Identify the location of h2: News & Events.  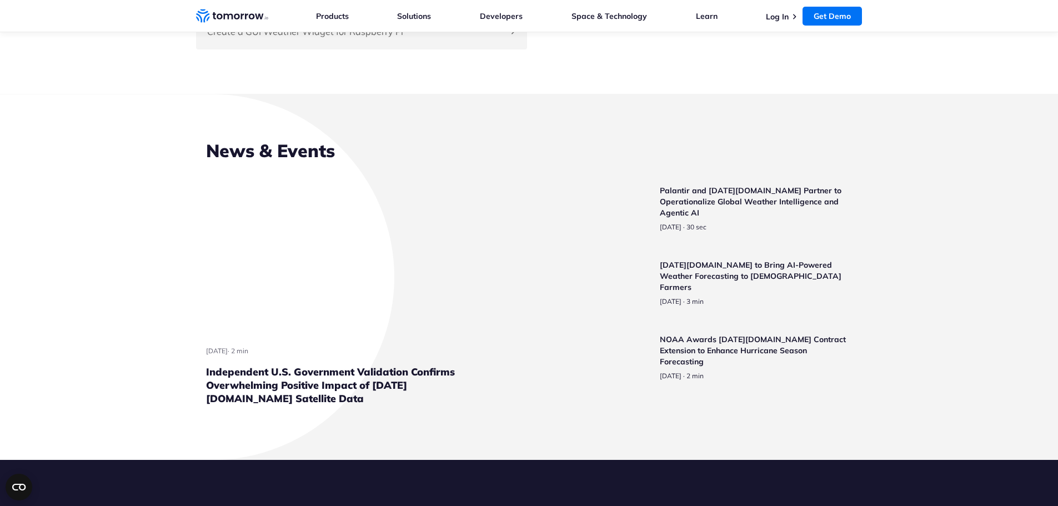
(529, 150).